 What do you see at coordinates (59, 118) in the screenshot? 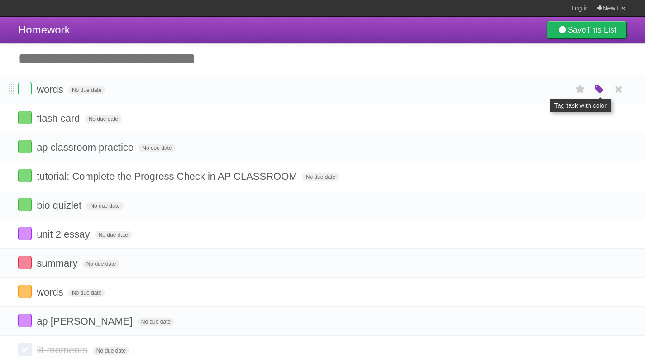
I see `span: flash card` at bounding box center [59, 118].